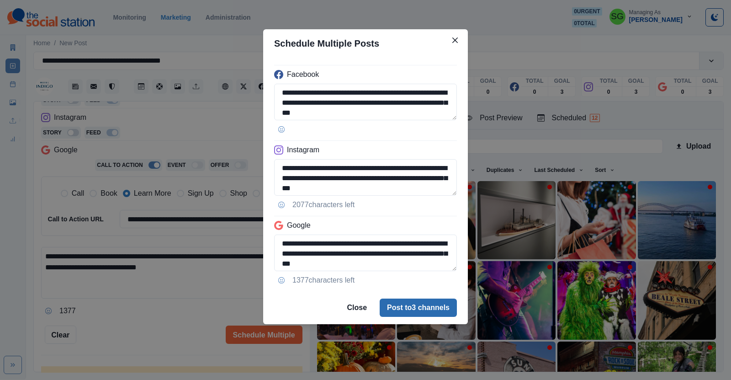  What do you see at coordinates (418, 307) in the screenshot?
I see `button: Post to3 channels` at bounding box center [418, 307].